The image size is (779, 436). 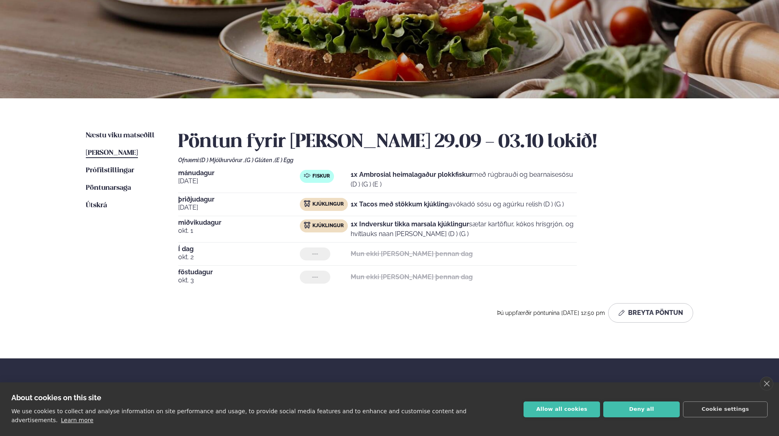 I want to click on span: Í dag, so click(x=239, y=249).